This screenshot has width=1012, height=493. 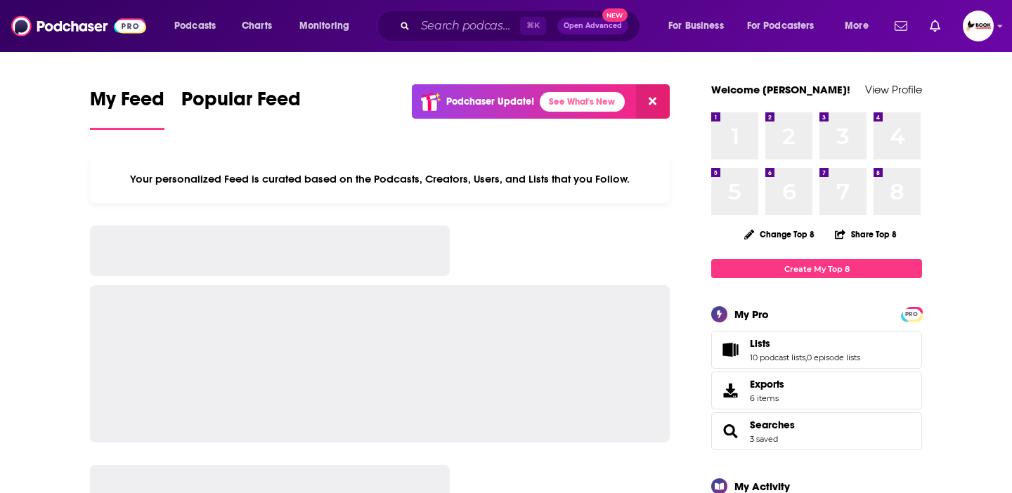 What do you see at coordinates (816, 391) in the screenshot?
I see `a: Exports` at bounding box center [816, 391].